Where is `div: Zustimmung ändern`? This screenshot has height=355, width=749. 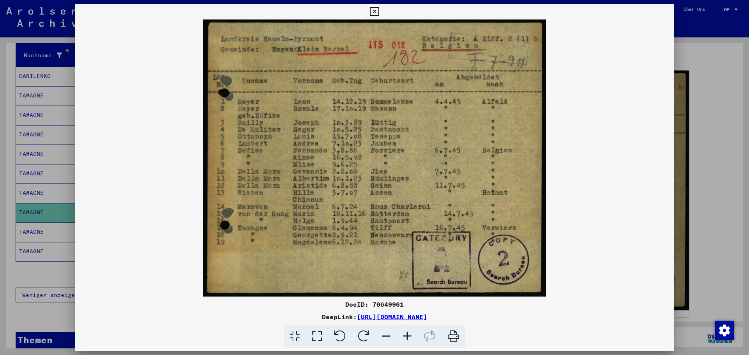
div: Zustimmung ändern is located at coordinates (724, 330).